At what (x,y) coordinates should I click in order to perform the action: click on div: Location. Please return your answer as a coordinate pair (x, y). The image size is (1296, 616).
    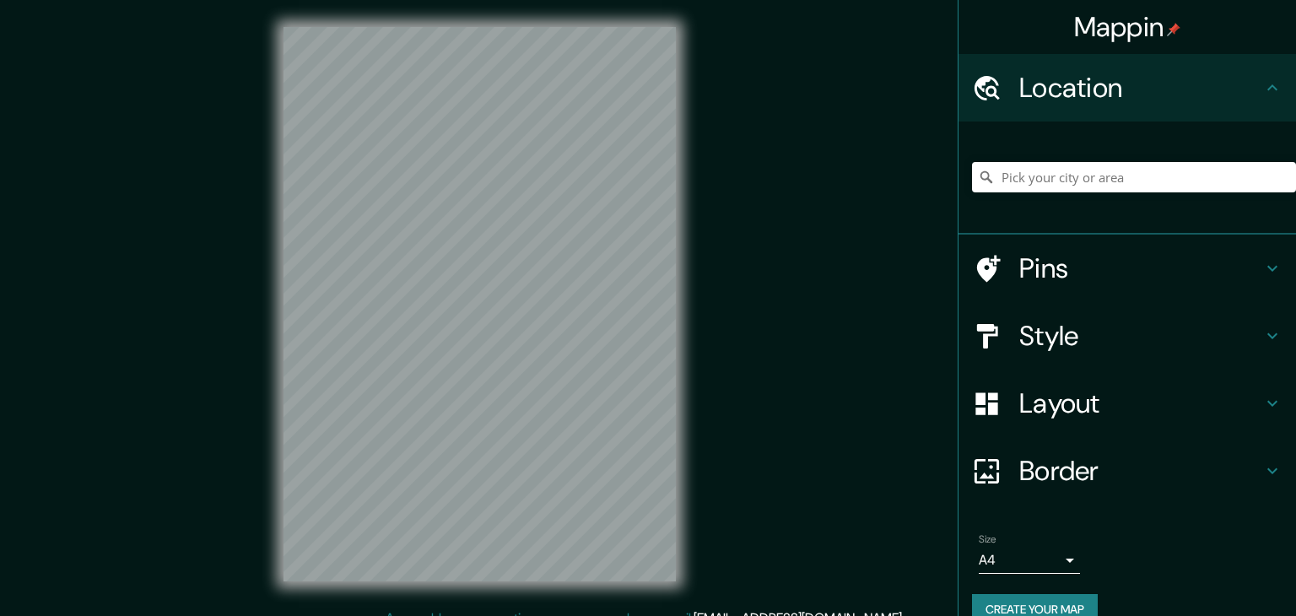
    Looking at the image, I should click on (1127, 88).